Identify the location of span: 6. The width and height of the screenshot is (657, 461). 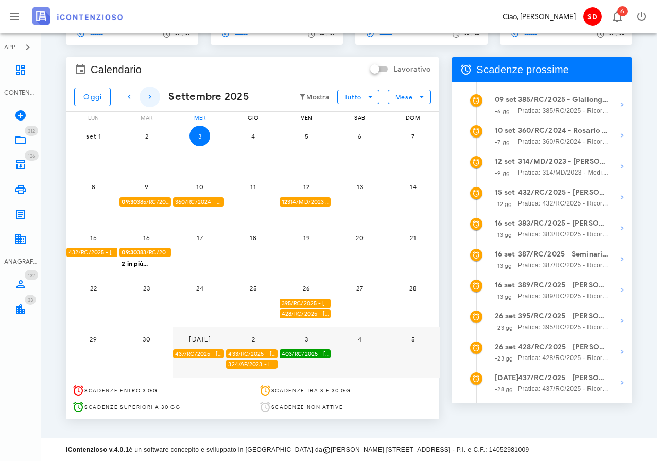
(360, 136).